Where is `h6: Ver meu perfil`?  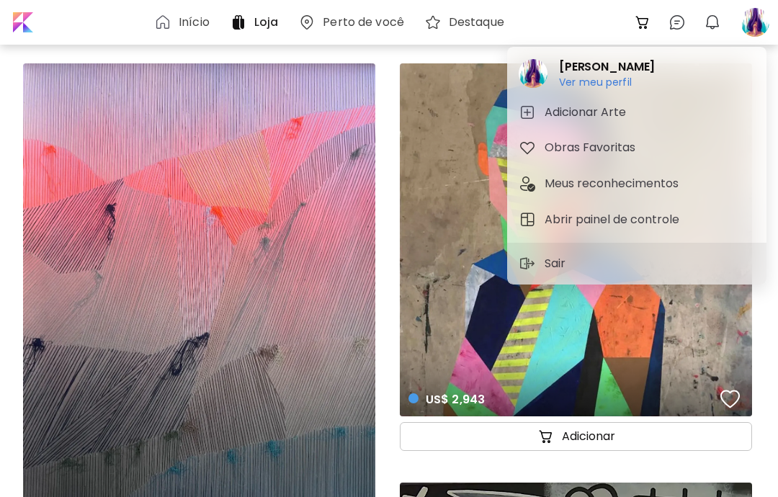
h6: Ver meu perfil is located at coordinates (607, 82).